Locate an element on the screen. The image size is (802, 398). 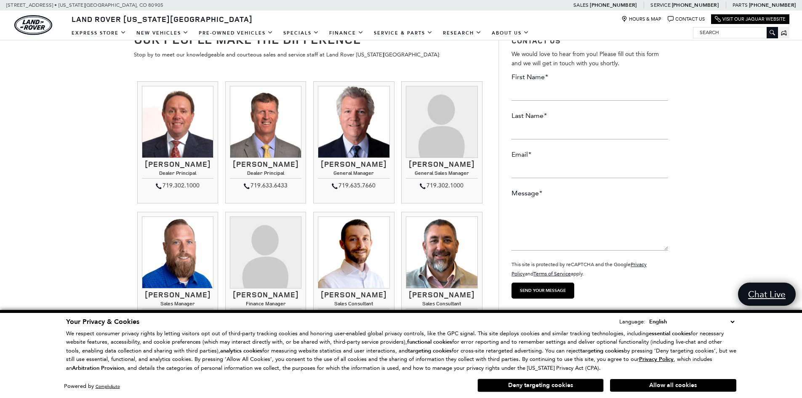
a: Specials is located at coordinates (301, 33).